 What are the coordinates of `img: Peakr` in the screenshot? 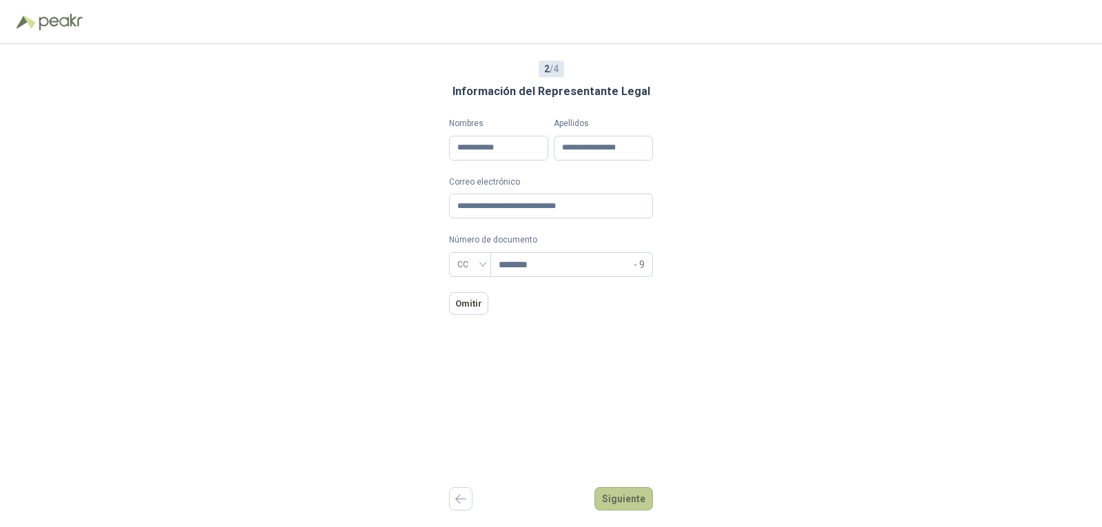 It's located at (61, 22).